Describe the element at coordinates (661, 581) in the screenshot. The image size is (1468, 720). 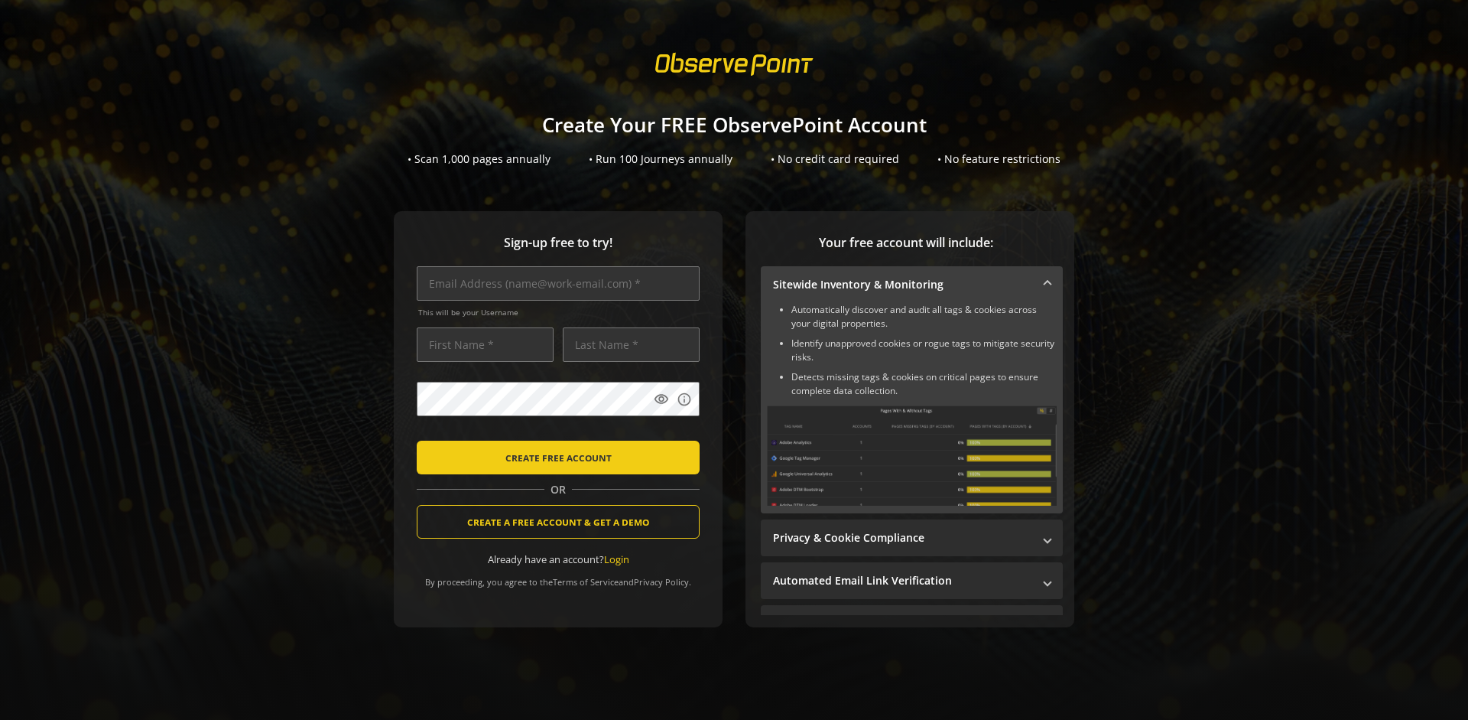
I see `a: Privacy Policy` at that location.